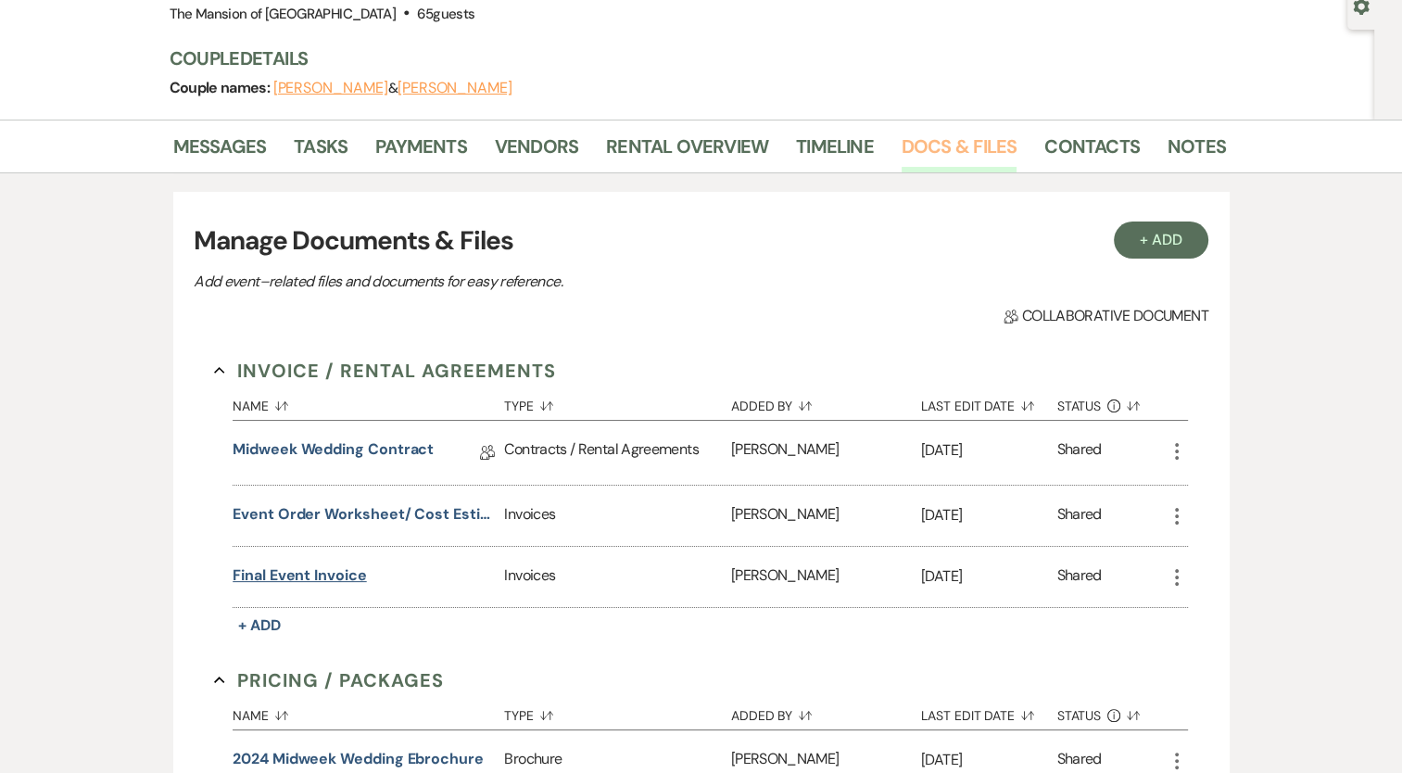 The width and height of the screenshot is (1402, 773). What do you see at coordinates (1091, 152) in the screenshot?
I see `a: Contacts` at bounding box center [1091, 152].